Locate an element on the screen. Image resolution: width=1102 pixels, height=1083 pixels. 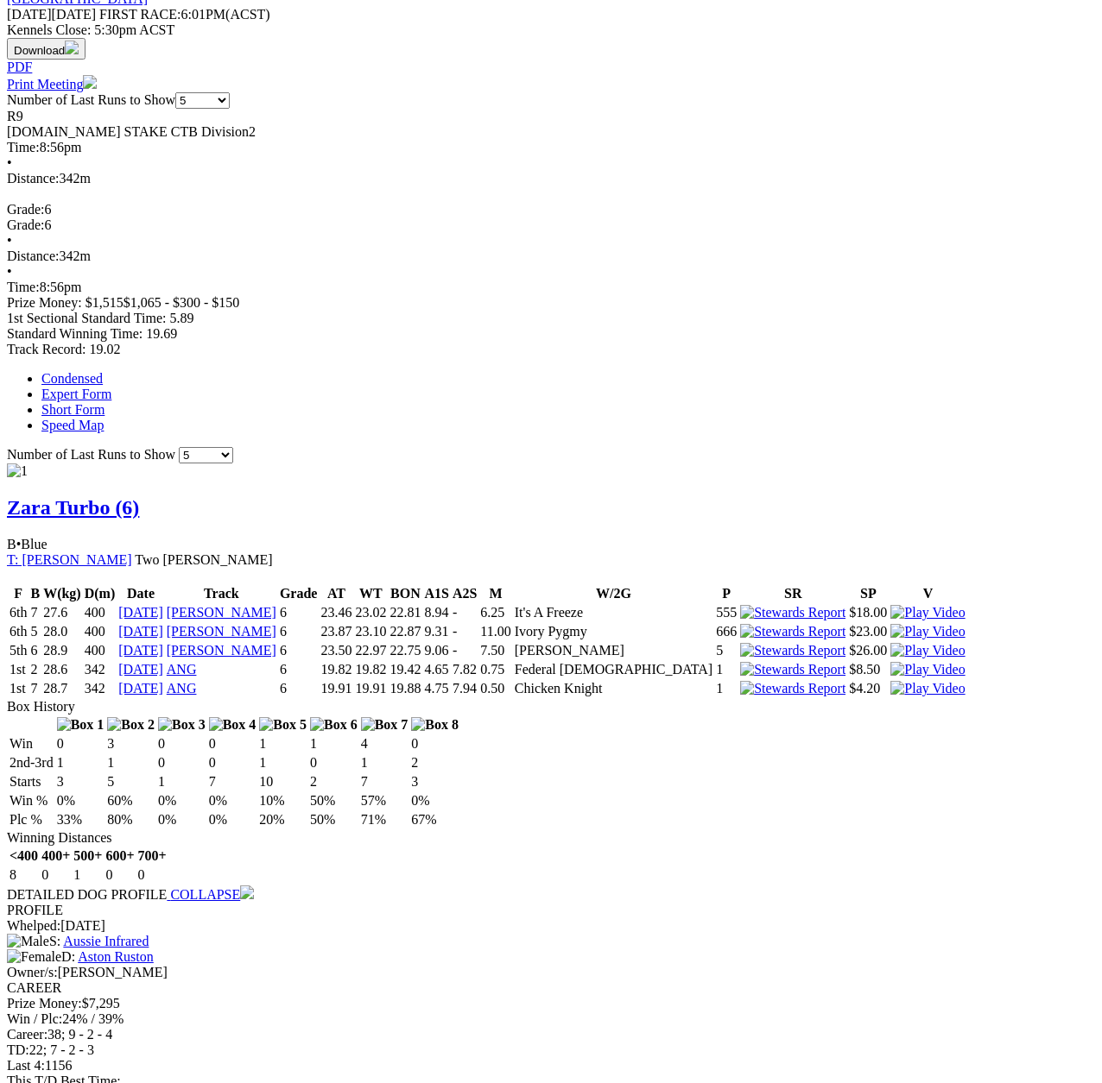
th: Date is located at coordinates (141, 594).